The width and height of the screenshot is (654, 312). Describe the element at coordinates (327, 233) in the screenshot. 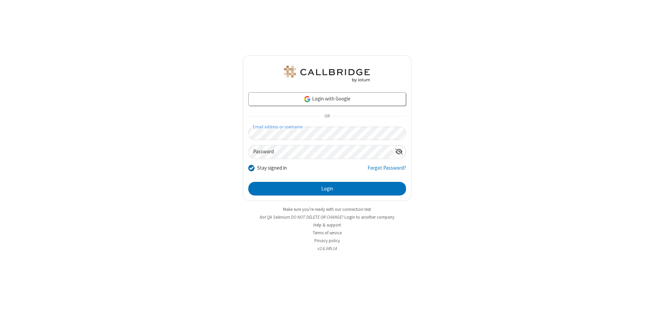

I see `a: Terms of service` at that location.